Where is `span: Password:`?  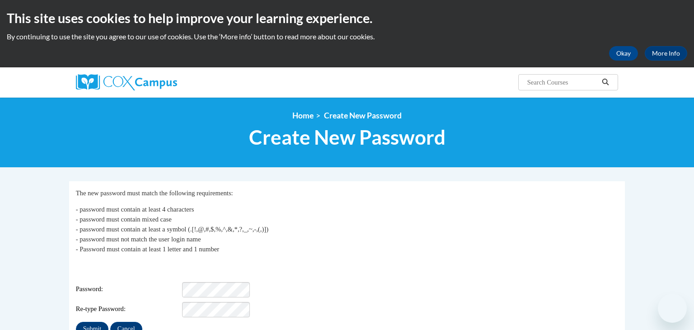
span: Password: is located at coordinates (128, 289).